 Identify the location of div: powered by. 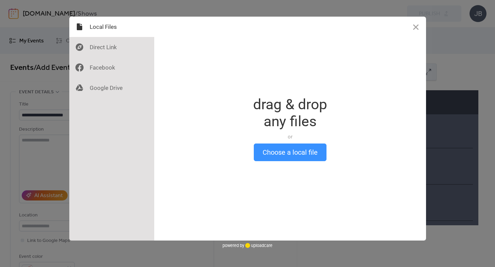
(247, 246).